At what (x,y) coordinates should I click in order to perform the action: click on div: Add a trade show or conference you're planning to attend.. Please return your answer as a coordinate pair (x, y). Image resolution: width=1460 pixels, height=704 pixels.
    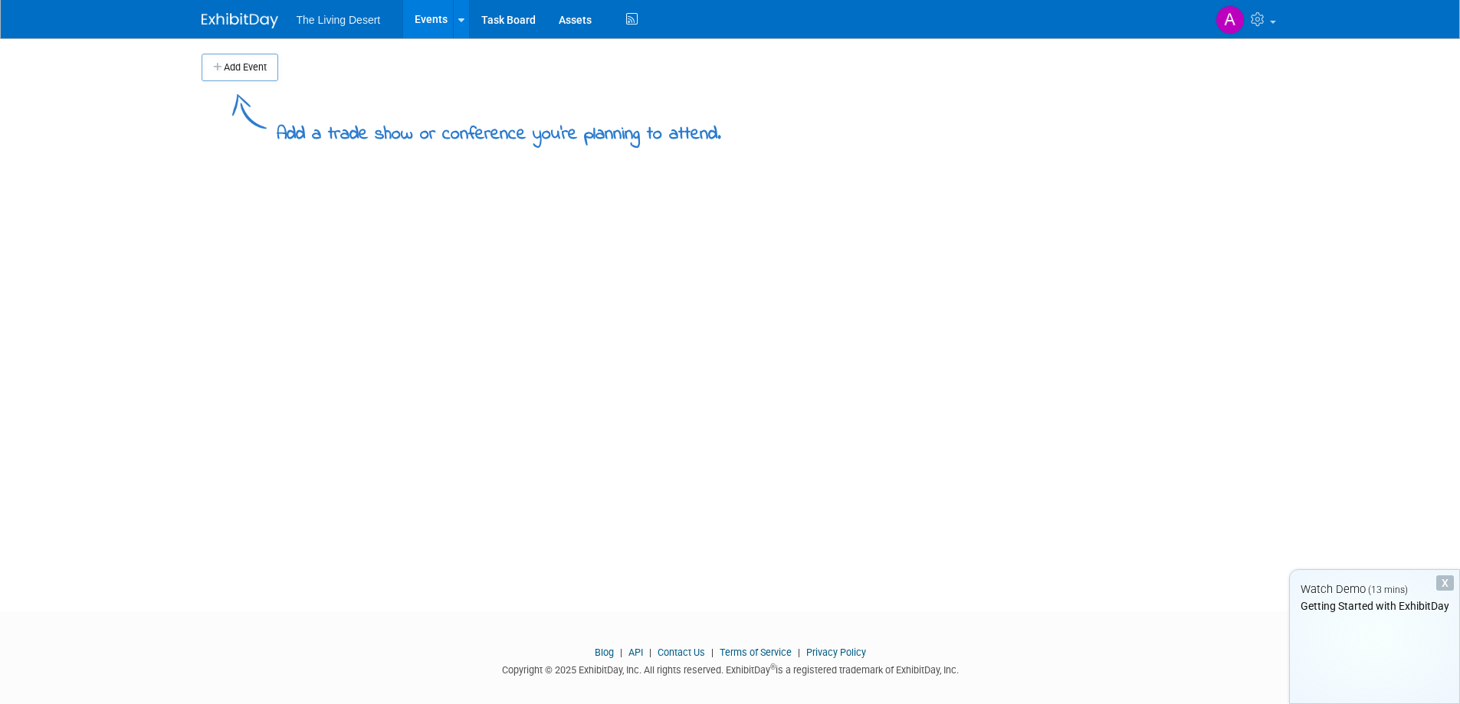
    Looking at the image, I should click on (499, 129).